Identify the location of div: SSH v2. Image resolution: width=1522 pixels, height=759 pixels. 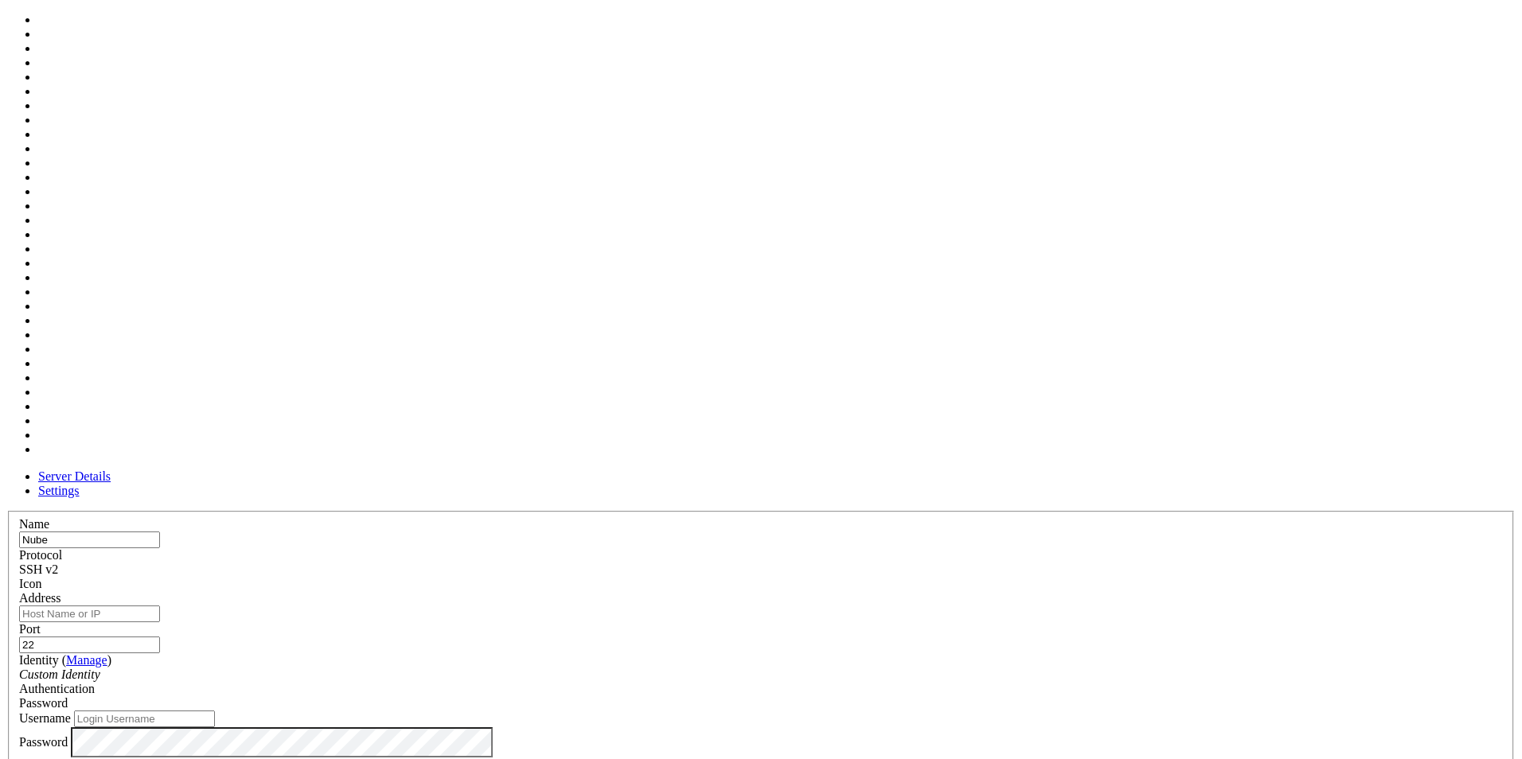
(761, 570).